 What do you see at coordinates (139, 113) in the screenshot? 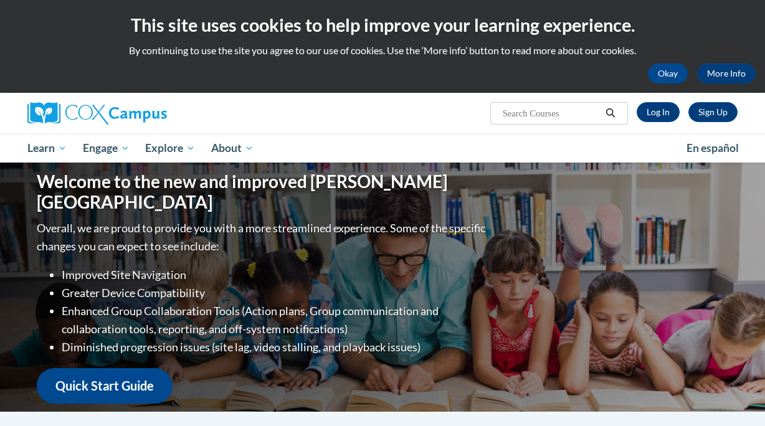
I see `a: Cox Campus` at bounding box center [139, 113].